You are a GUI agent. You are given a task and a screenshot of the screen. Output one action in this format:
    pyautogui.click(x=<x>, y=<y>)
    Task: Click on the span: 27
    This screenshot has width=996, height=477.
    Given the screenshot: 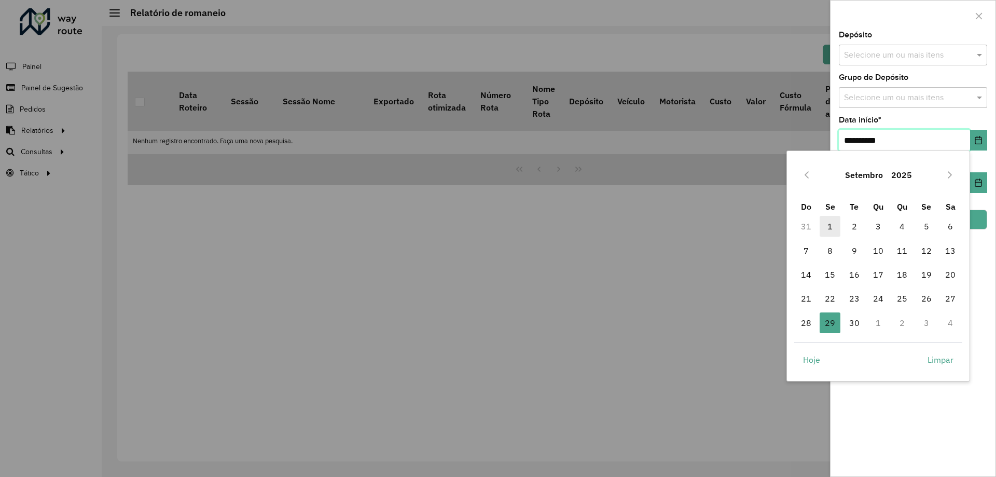 What is the action you would take?
    pyautogui.click(x=951, y=298)
    